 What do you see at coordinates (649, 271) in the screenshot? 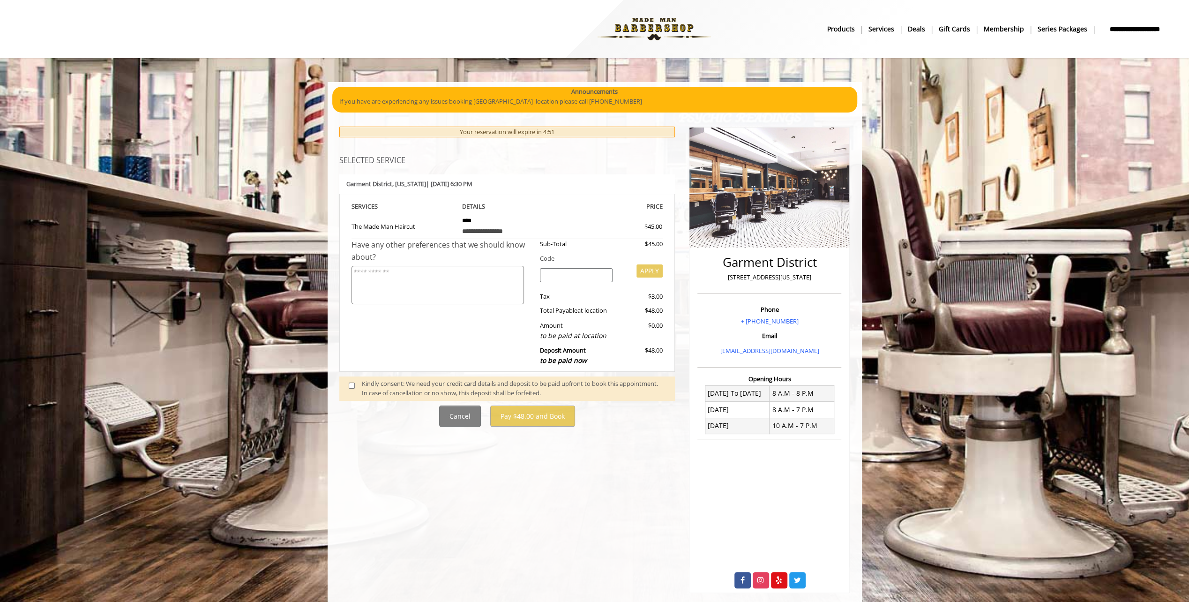
I see `button: APPLY` at bounding box center [649, 271].